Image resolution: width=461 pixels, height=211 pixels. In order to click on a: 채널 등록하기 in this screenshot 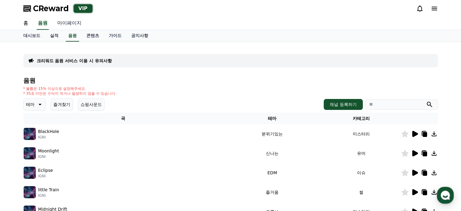, I will do `click(343, 104)`.